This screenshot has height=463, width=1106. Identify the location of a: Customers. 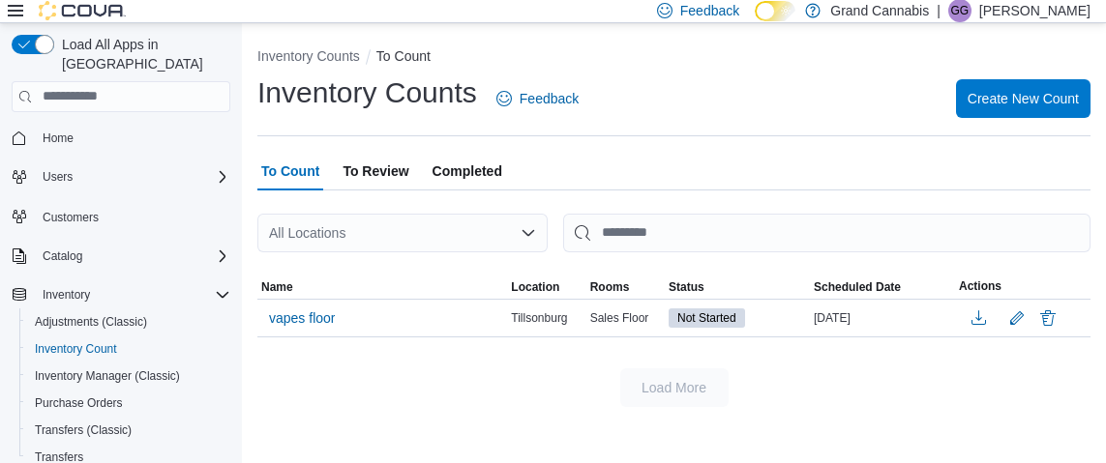
(71, 218).